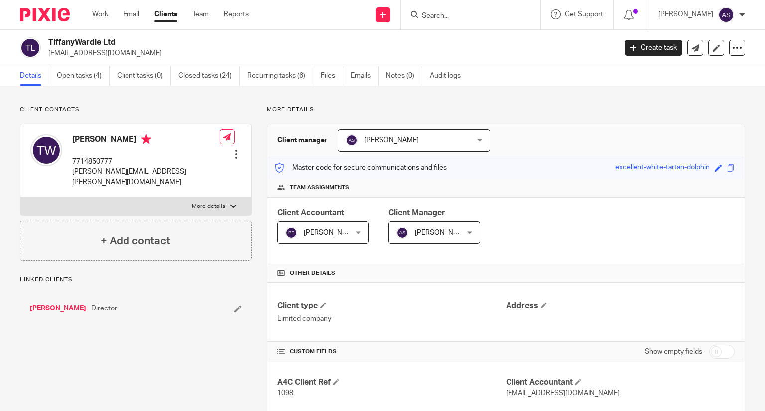 Image resolution: width=765 pixels, height=411 pixels. Describe the element at coordinates (653, 48) in the screenshot. I see `a: Create task` at that location.